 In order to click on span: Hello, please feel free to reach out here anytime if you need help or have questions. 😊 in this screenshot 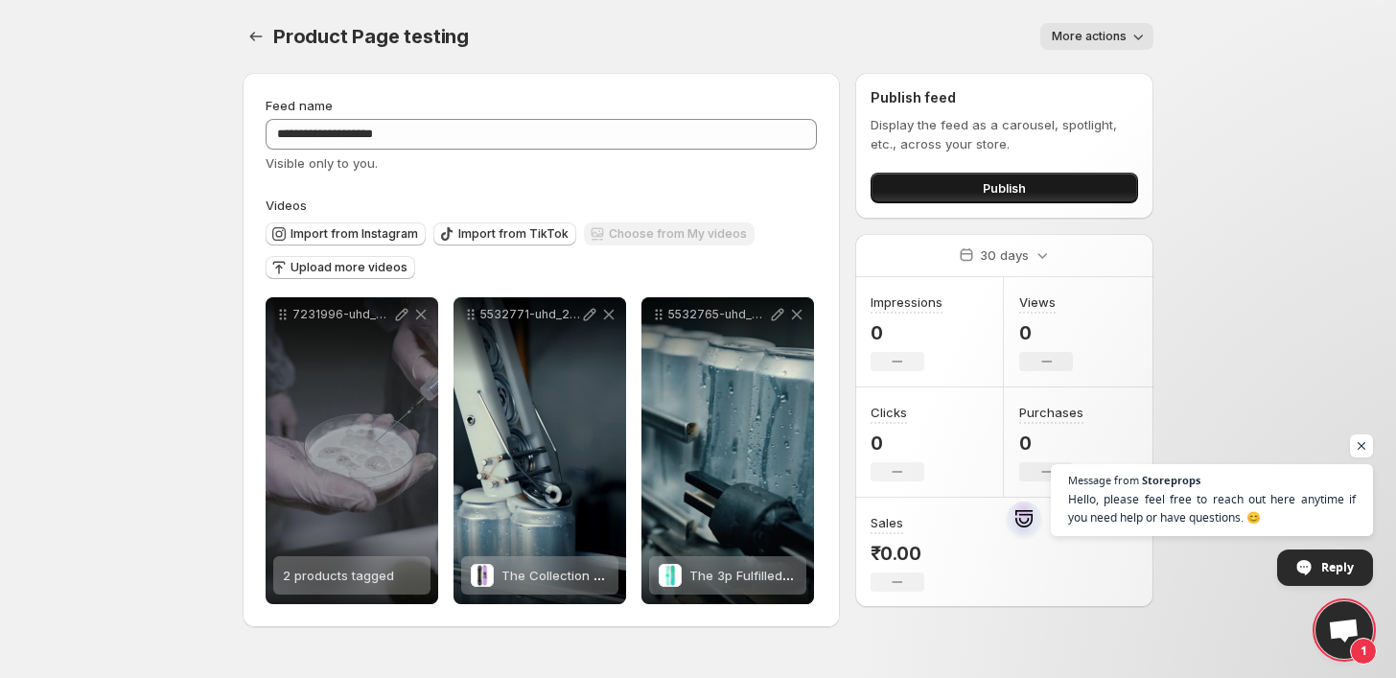, I will do `click(1212, 508)`.